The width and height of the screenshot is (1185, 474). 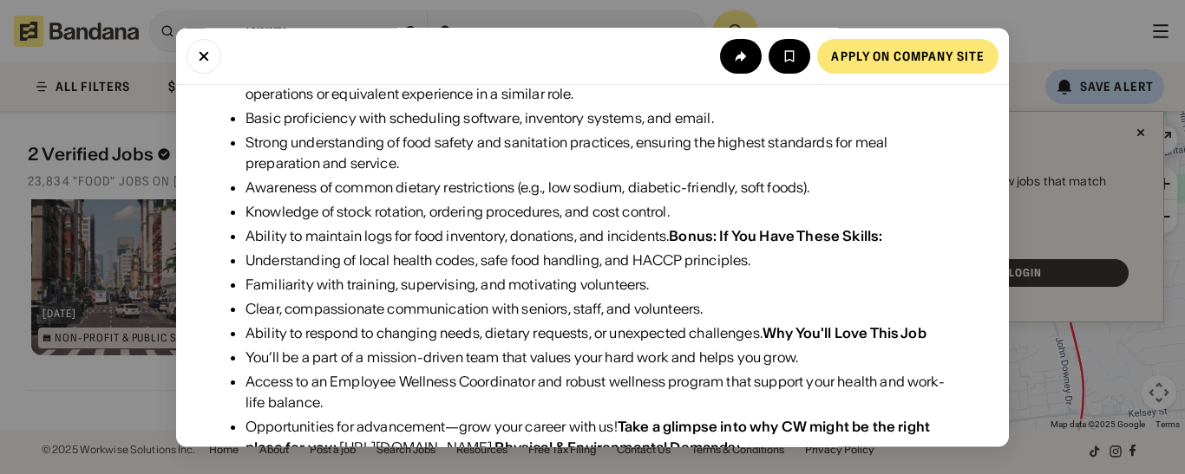 I want to click on div: Bonus: If You Have These Skills:, so click(x=775, y=236).